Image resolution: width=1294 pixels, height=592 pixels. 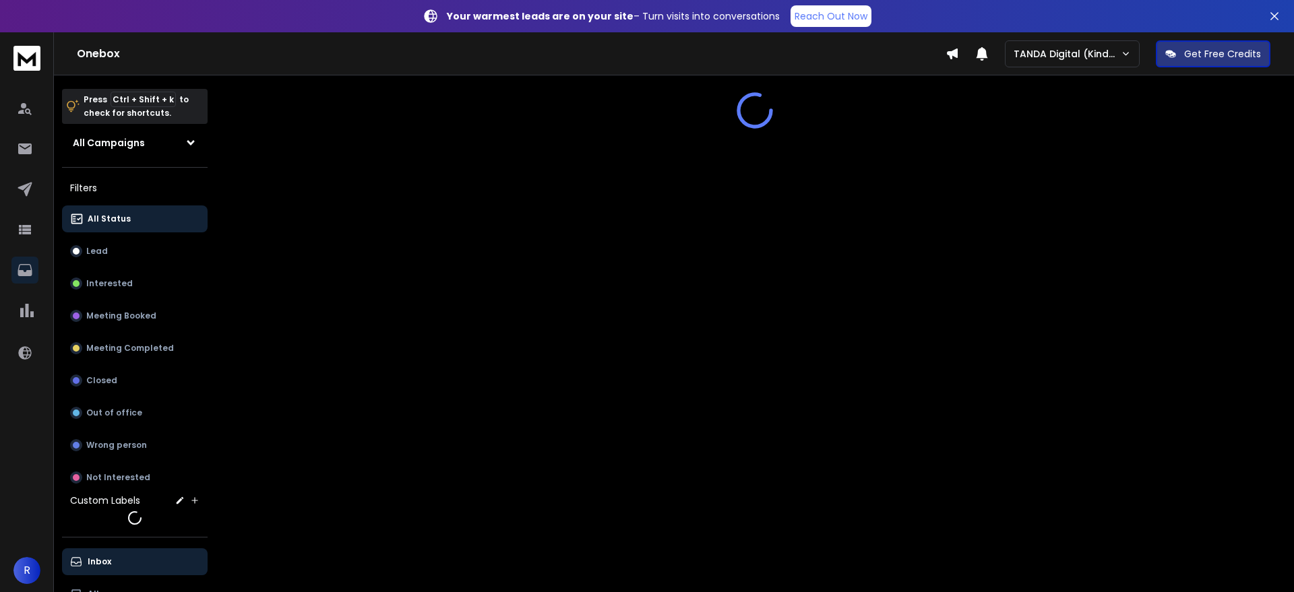 I want to click on span: R, so click(x=27, y=571).